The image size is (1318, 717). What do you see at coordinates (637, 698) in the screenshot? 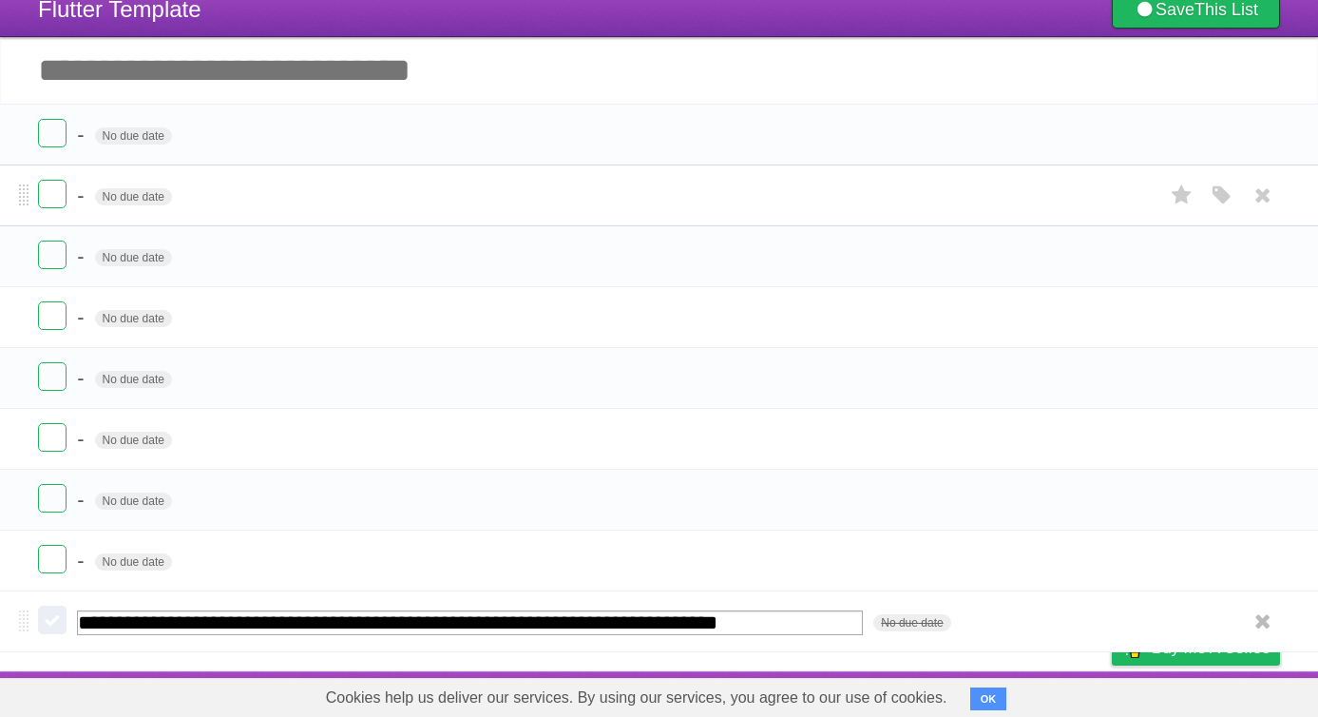
I see `span: Cookies help us deliver our services. By using our services, you agree to our use of cookies.` at bounding box center [637, 698].